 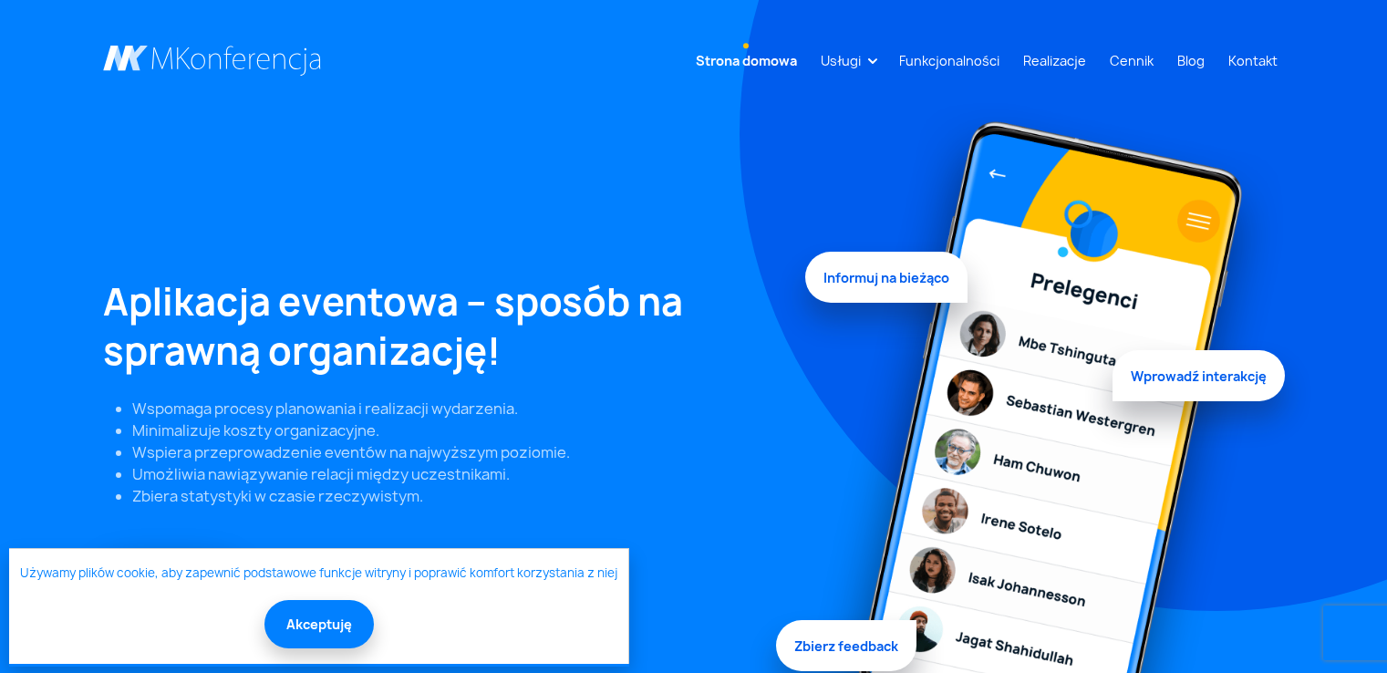 What do you see at coordinates (458, 474) in the screenshot?
I see `li: Umożliwia nawiązywanie relacji między uczestnikami.` at bounding box center [458, 474].